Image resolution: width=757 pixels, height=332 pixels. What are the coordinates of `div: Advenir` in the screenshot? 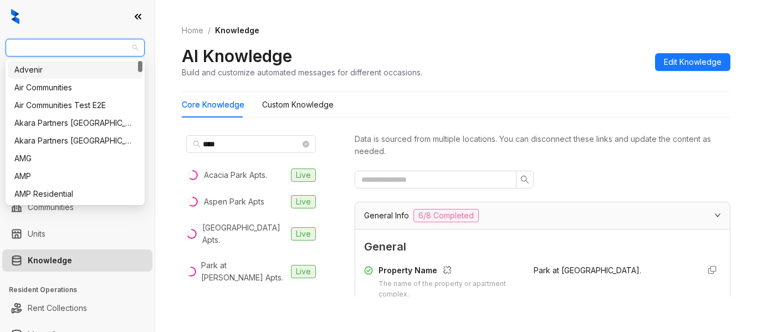 It's located at (75, 70).